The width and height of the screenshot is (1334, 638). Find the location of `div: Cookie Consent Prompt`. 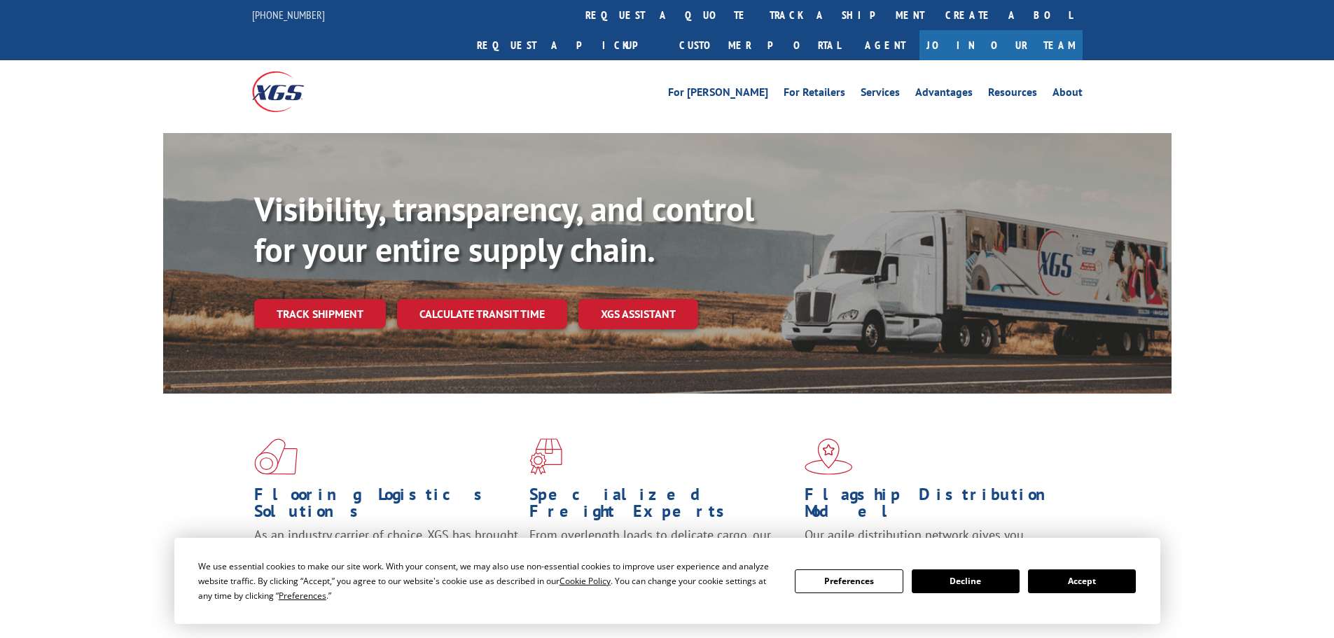

div: Cookie Consent Prompt is located at coordinates (667, 580).